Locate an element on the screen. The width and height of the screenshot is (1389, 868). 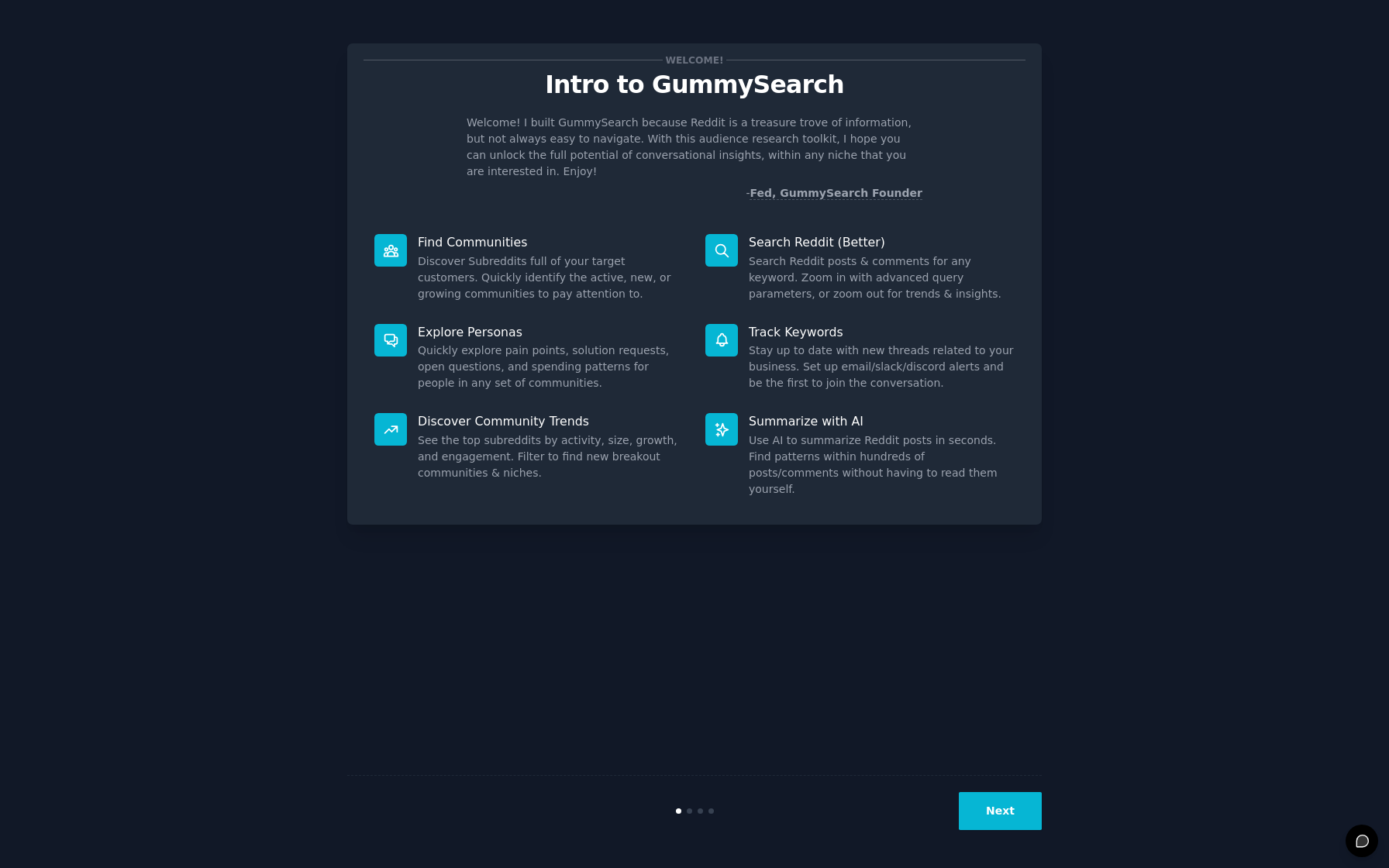
dd: Search Reddit posts & comments for any keyword. Zoom in with advanced query parameters, or zoom o... is located at coordinates (881, 278).